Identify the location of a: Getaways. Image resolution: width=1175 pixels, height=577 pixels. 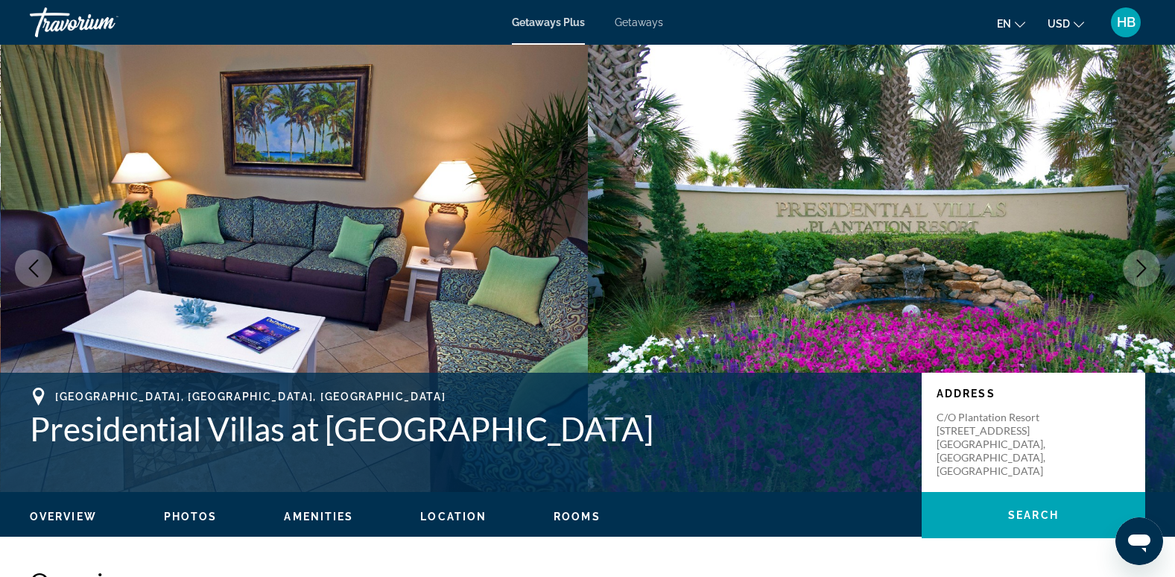
(639, 22).